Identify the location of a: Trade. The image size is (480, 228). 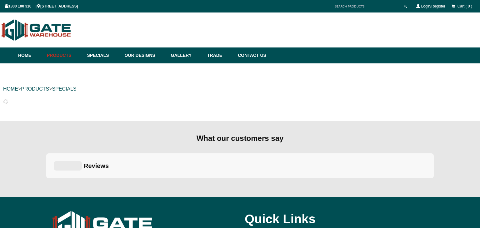
(219, 55).